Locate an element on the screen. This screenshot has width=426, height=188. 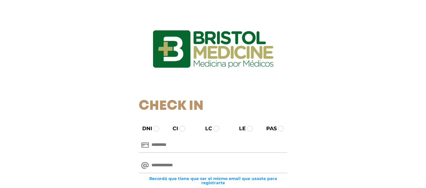
h1: Check In is located at coordinates (213, 106).